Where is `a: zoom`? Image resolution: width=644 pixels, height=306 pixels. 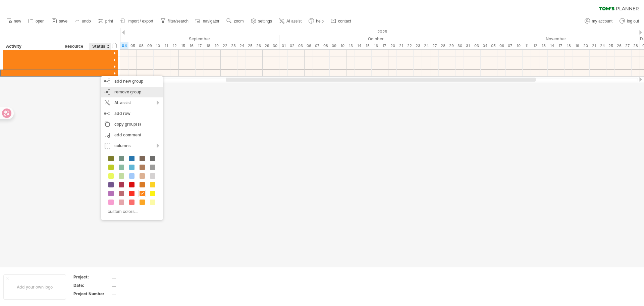 a: zoom is located at coordinates (235, 21).